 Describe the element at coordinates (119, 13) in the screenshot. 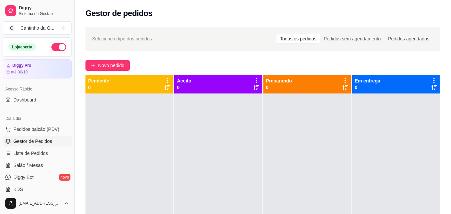

I see `h2: Gestor de pedidos` at that location.